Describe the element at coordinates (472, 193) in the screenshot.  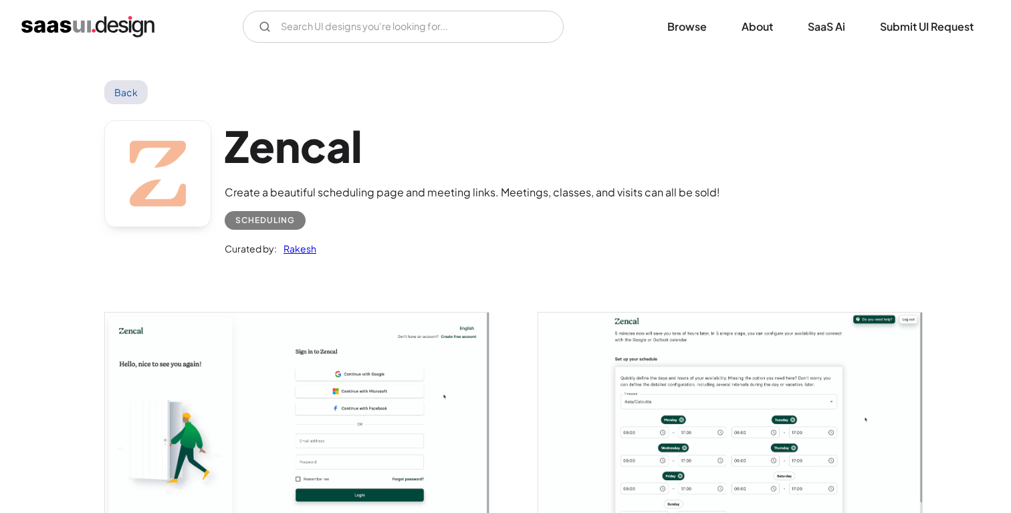
I see `div: Create a beautiful scheduling page and meeting links. Meetings, classes, and visits can all be sold!` at that location.